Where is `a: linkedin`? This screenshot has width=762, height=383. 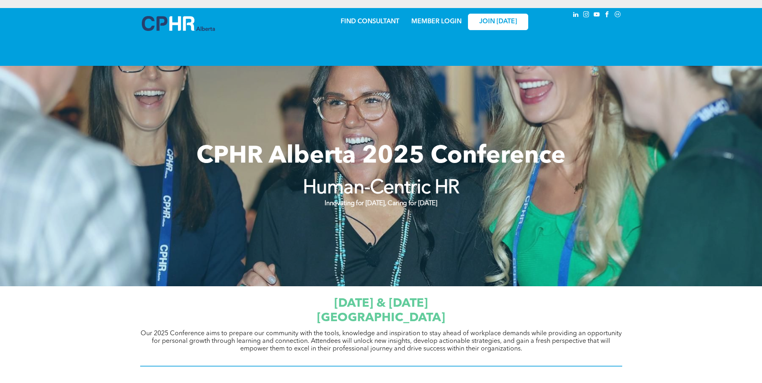
a: linkedin is located at coordinates (576, 15).